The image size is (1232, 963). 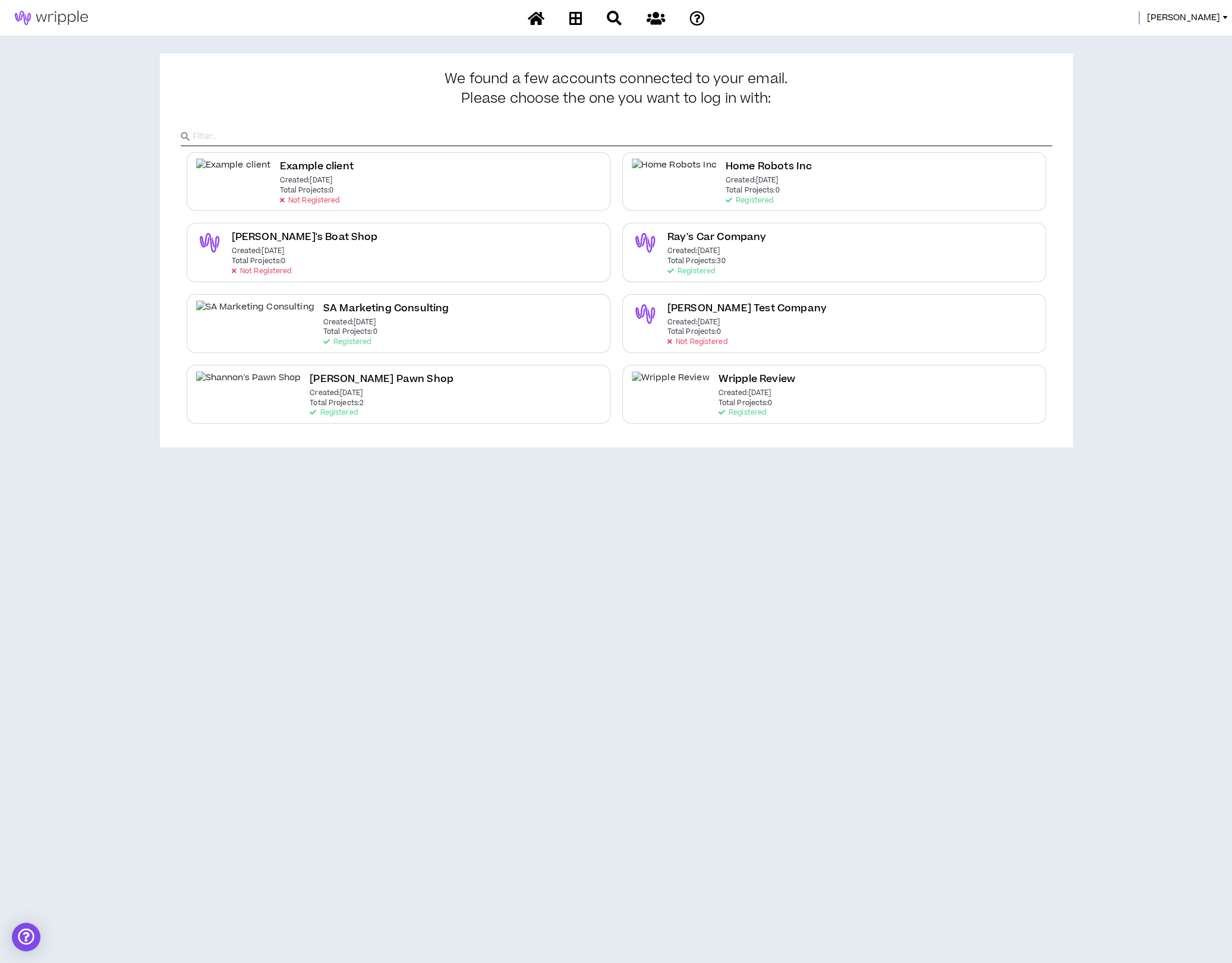 What do you see at coordinates (616, 99) in the screenshot?
I see `span: Please choose the one you want to log in with:` at bounding box center [616, 99].